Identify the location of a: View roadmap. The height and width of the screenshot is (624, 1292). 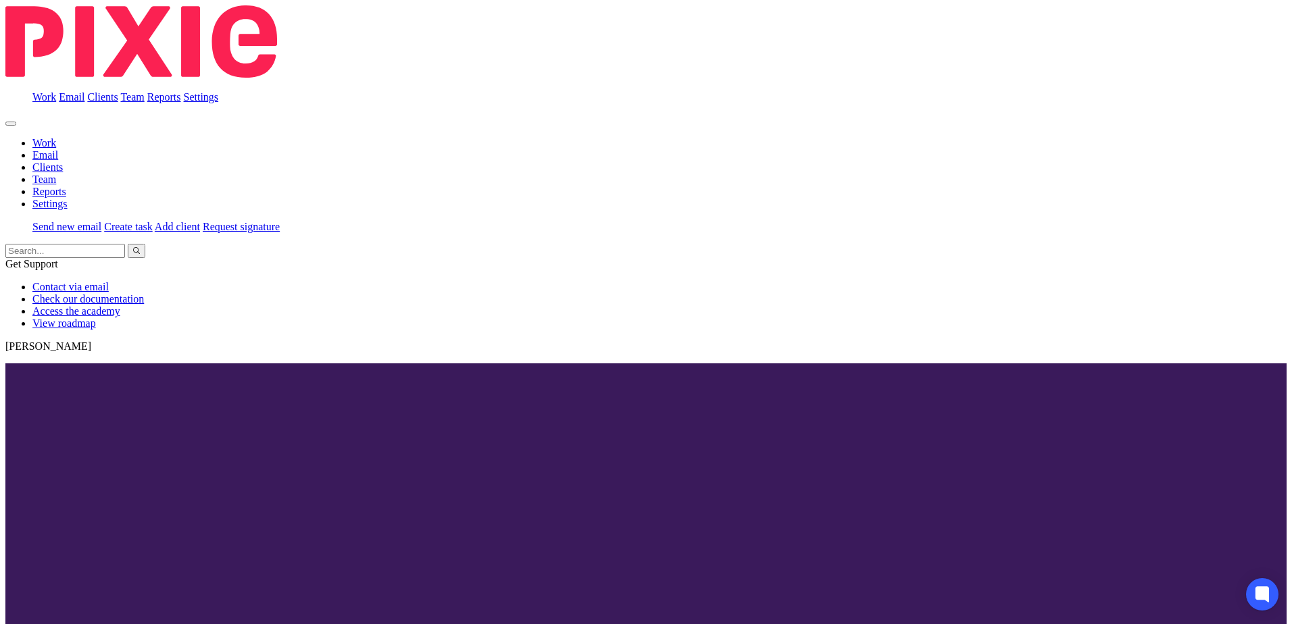
(64, 323).